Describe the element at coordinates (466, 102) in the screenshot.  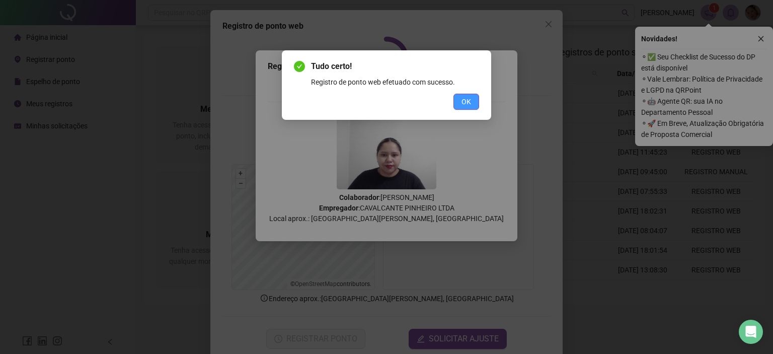
I see `span: OK` at that location.